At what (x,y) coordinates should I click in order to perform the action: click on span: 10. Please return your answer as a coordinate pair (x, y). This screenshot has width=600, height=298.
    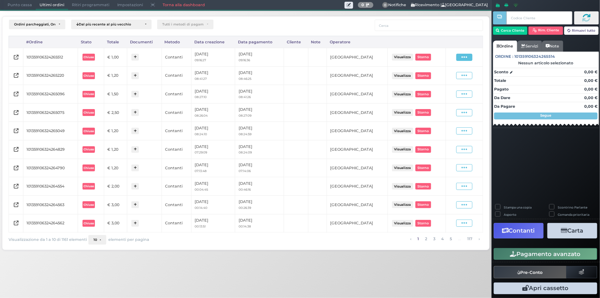
    Looking at the image, I should click on (95, 240).